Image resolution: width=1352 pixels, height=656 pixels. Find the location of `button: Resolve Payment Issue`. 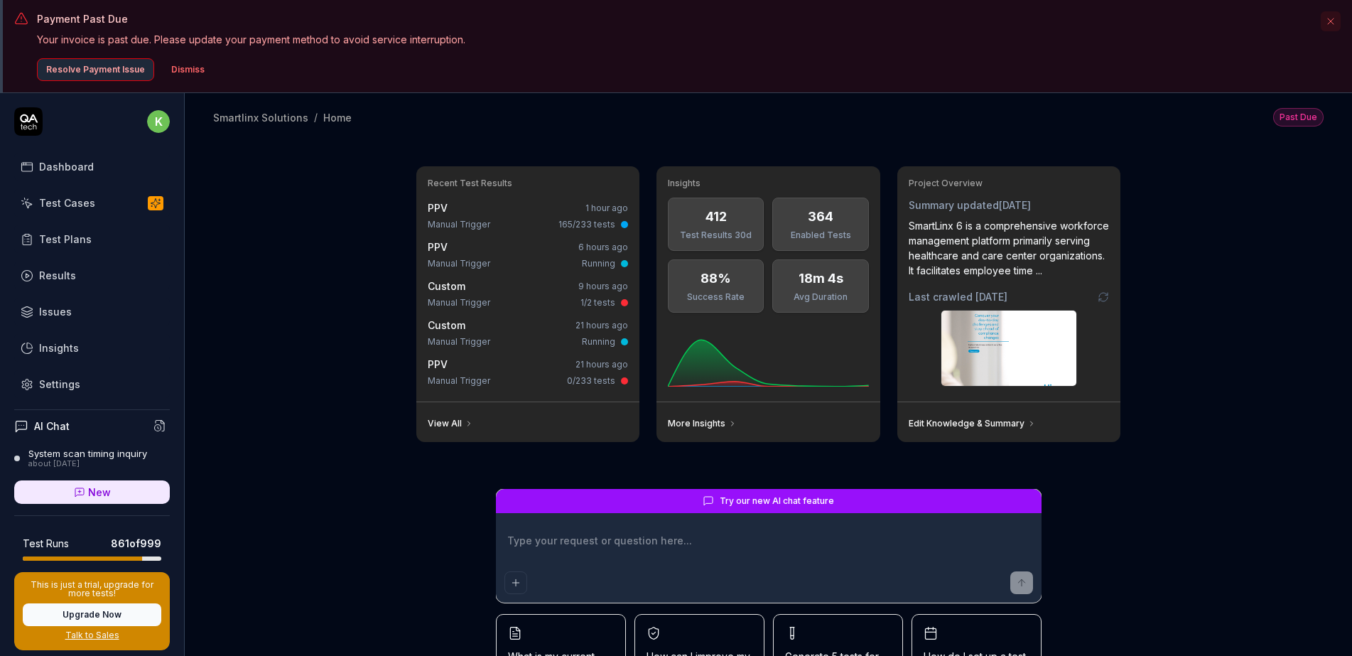

button: Resolve Payment Issue is located at coordinates (95, 70).